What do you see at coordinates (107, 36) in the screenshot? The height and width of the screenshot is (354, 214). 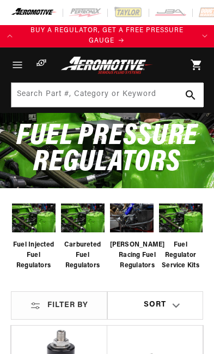 I see `div: 1 of 4` at bounding box center [107, 36].